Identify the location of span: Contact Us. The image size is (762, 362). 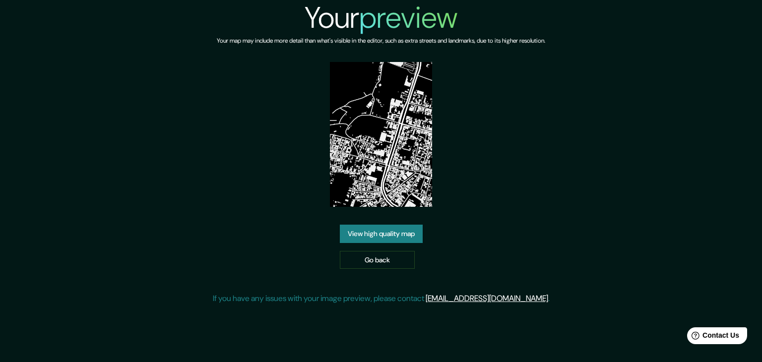
(47, 12).